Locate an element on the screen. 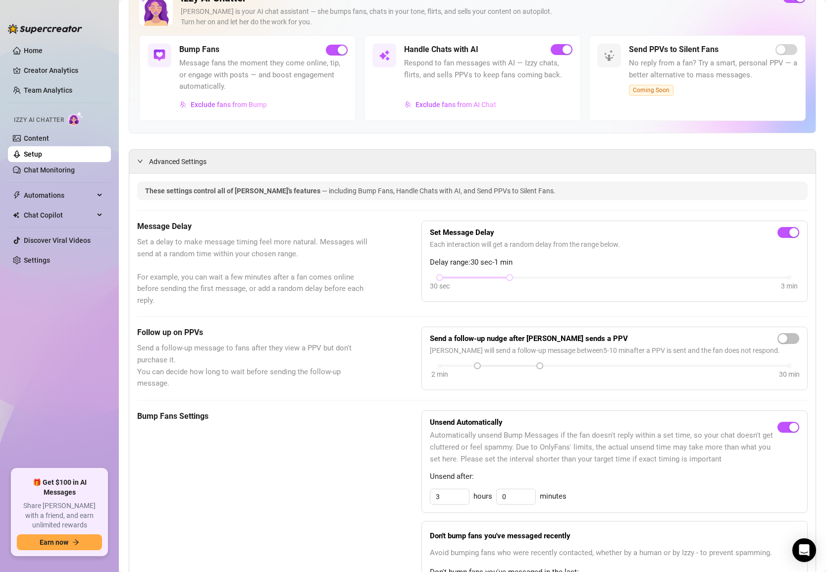 The width and height of the screenshot is (826, 572). a: Chat Monitoring is located at coordinates (49, 170).